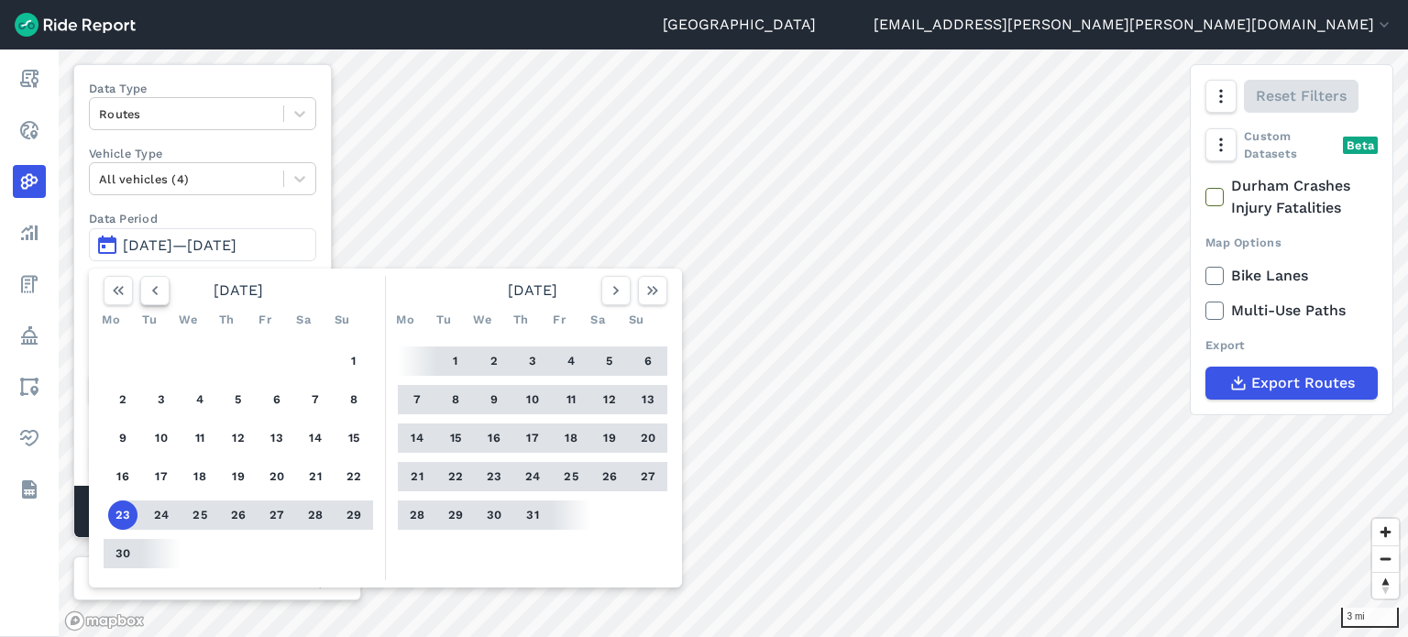 The image size is (1408, 637). I want to click on div: Map Options, so click(1291, 242).